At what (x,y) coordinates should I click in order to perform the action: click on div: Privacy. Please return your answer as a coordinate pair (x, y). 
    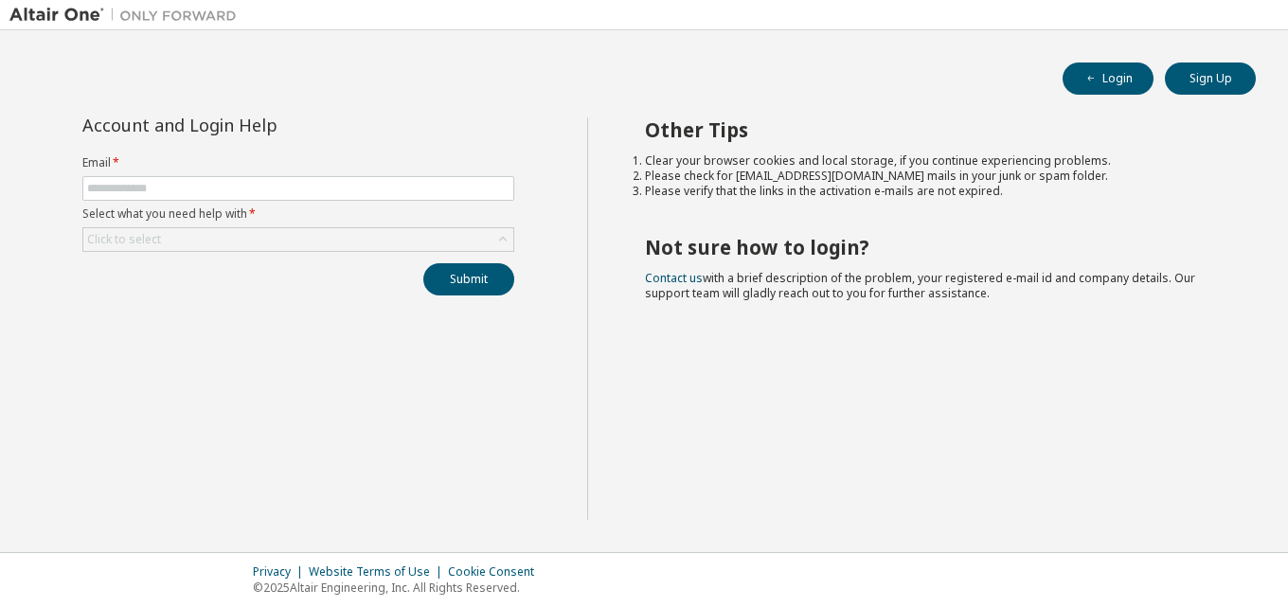
    Looking at the image, I should click on (280, 572).